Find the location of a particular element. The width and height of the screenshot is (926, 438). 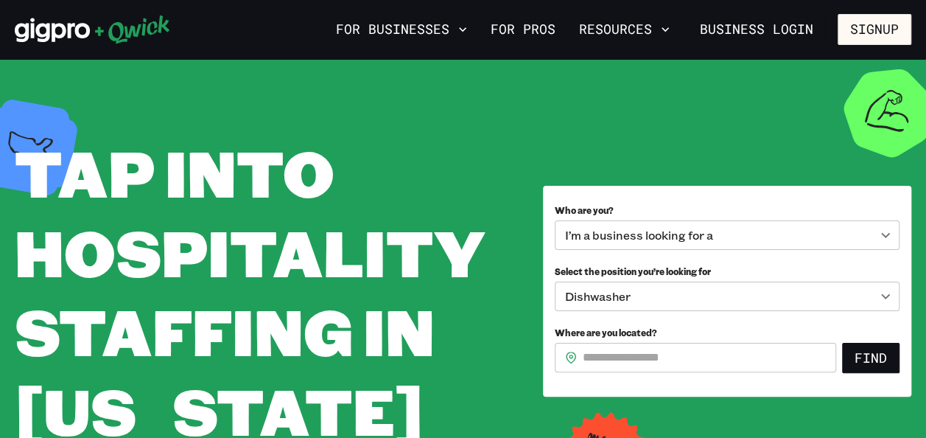

button: Find is located at coordinates (871, 358).